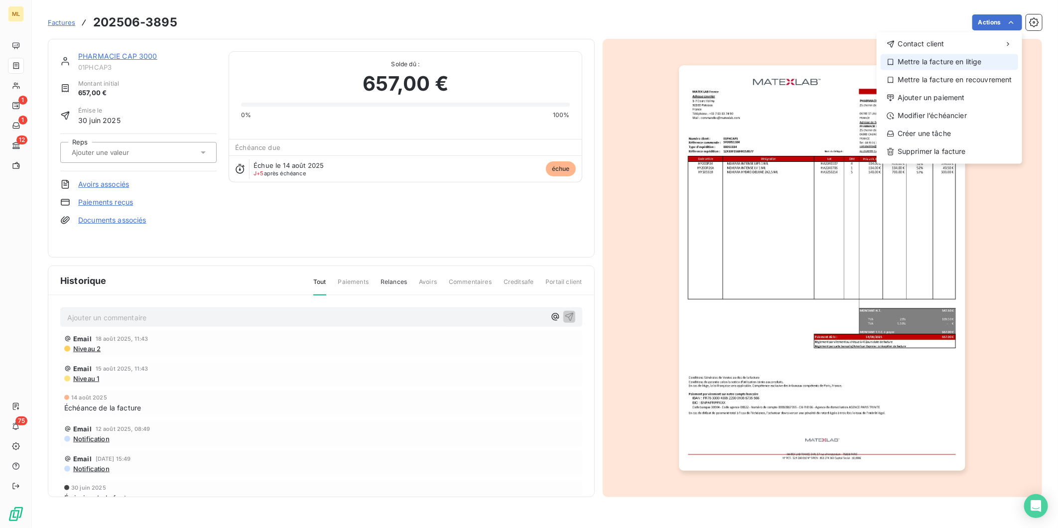 The image size is (1058, 528). Describe the element at coordinates (949, 151) in the screenshot. I see `div: Supprimer la facture` at that location.